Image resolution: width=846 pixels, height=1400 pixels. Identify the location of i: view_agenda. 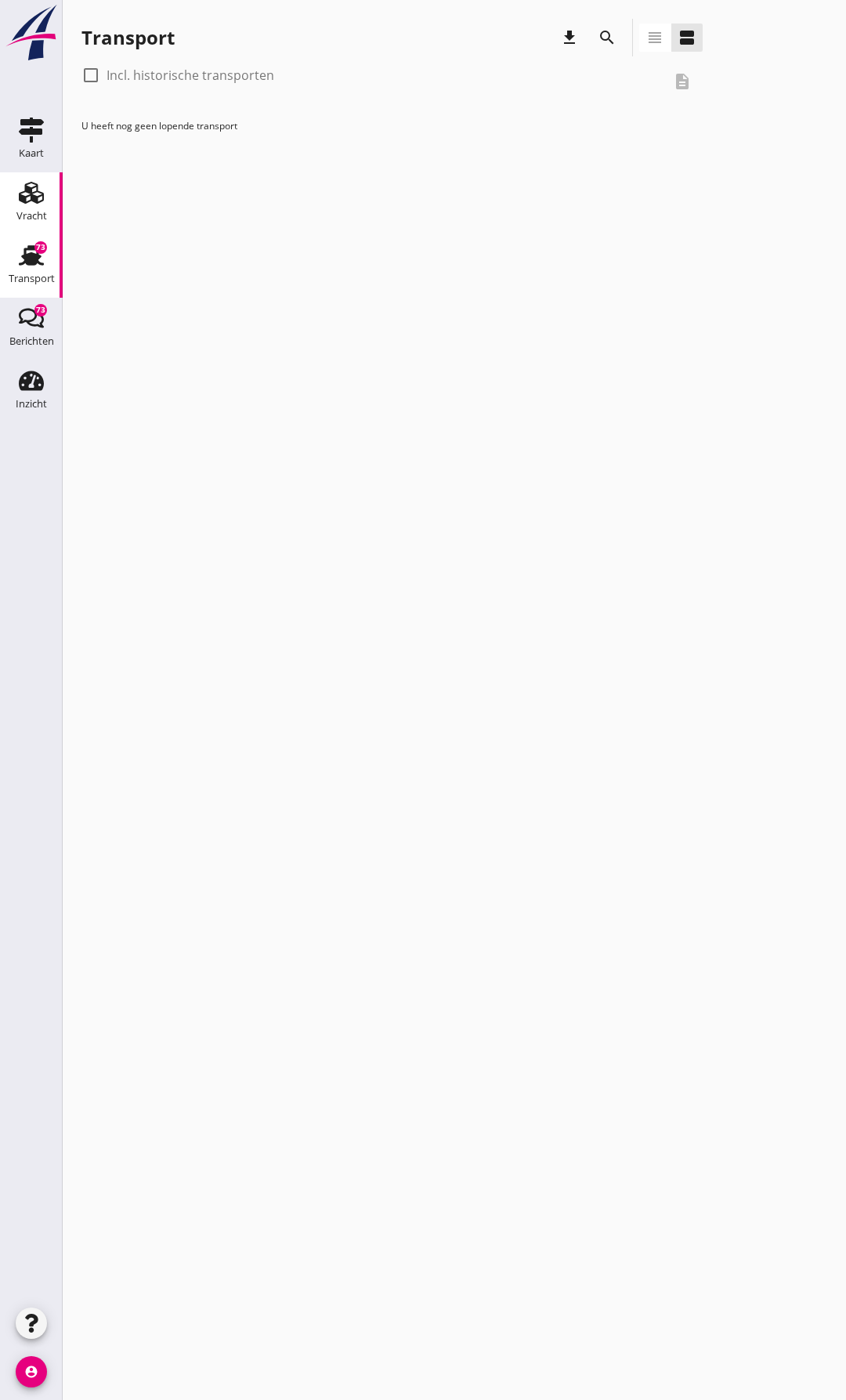
(687, 38).